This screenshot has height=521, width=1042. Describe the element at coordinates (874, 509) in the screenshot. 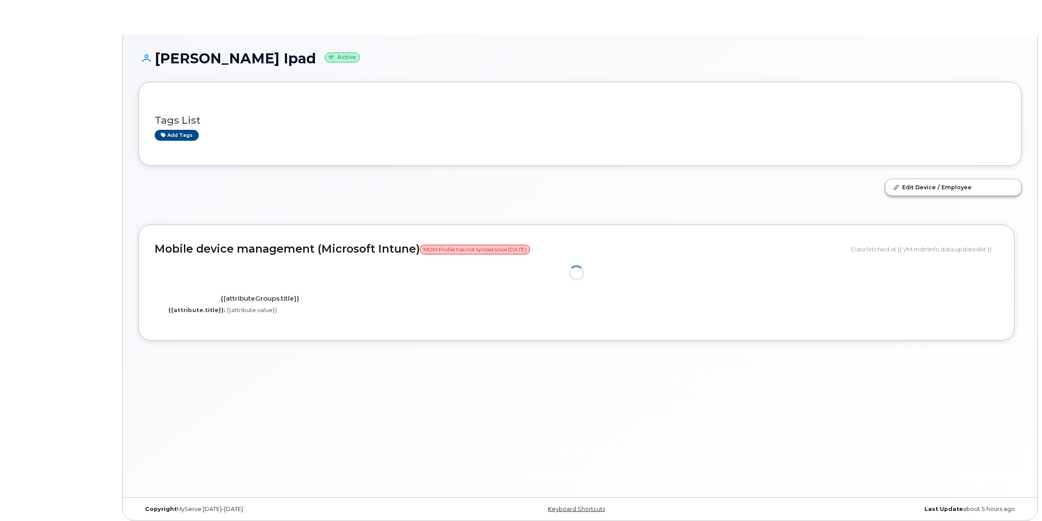

I see `div: about 5 hours ago` at that location.